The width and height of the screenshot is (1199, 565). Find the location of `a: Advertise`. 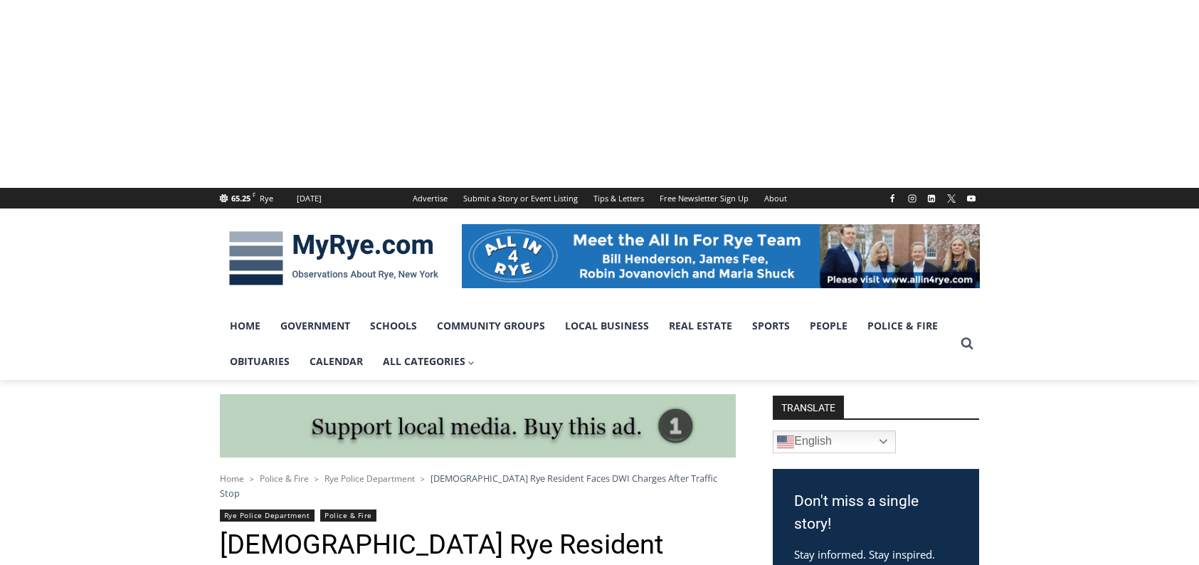

a: Advertise is located at coordinates (430, 198).